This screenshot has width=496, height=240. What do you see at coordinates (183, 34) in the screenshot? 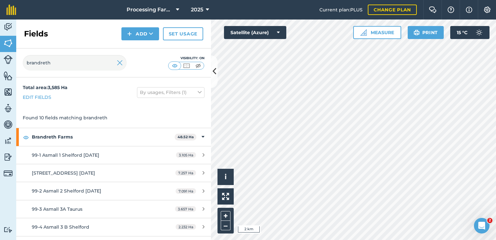
I see `a: Set usage` at bounding box center [183, 34].